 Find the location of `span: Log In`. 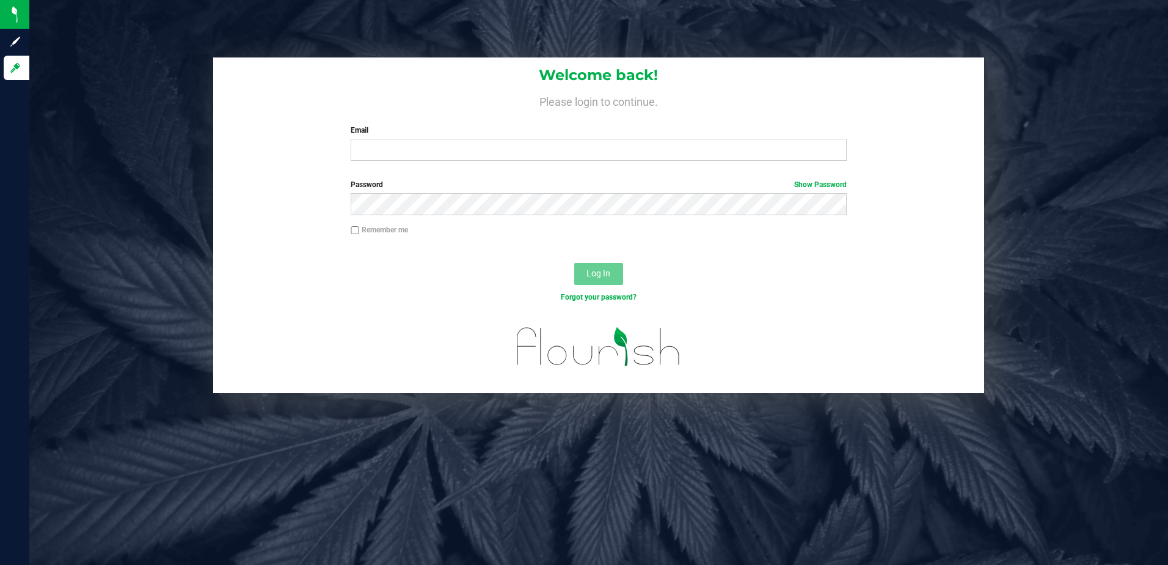

span: Log In is located at coordinates (598, 273).